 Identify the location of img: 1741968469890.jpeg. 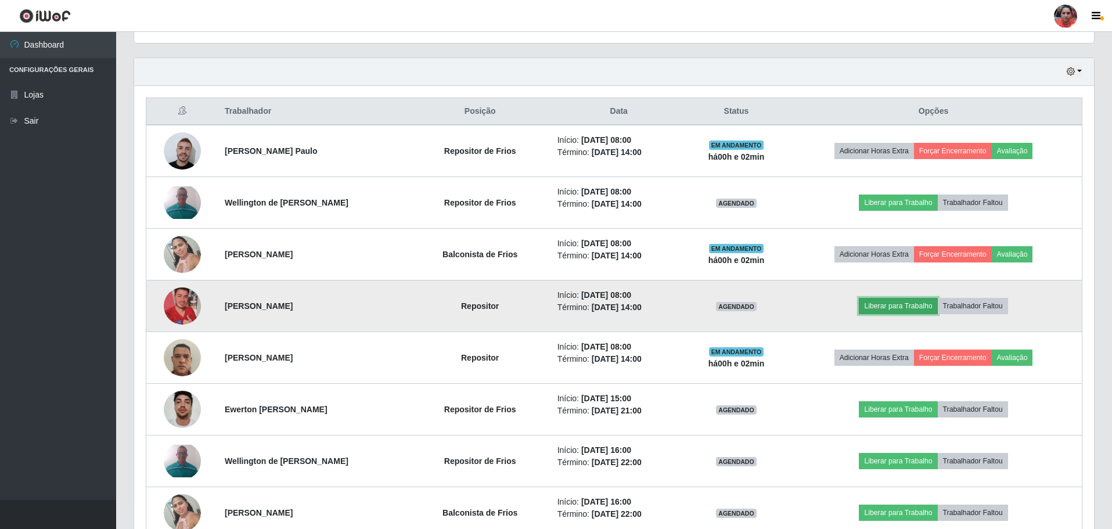
(182, 409).